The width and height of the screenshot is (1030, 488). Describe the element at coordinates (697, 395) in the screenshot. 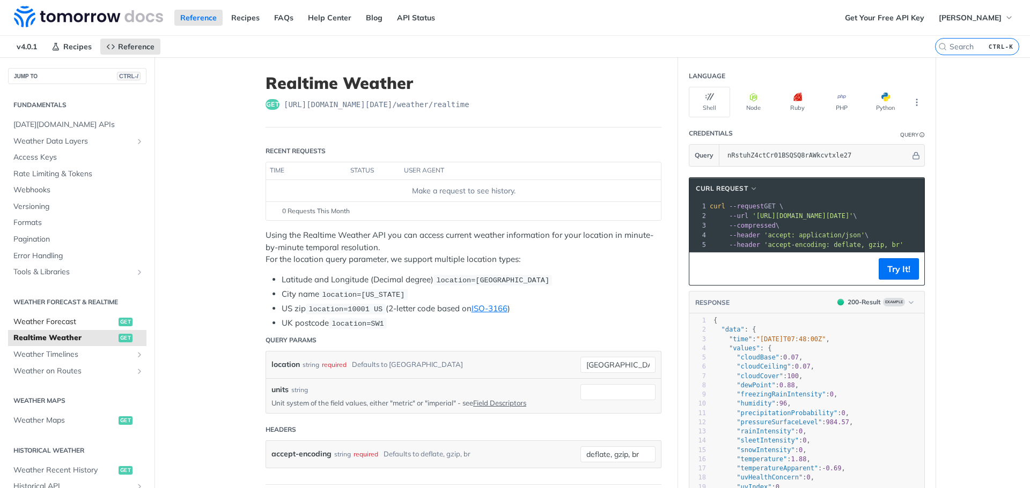

I see `div: 9` at that location.